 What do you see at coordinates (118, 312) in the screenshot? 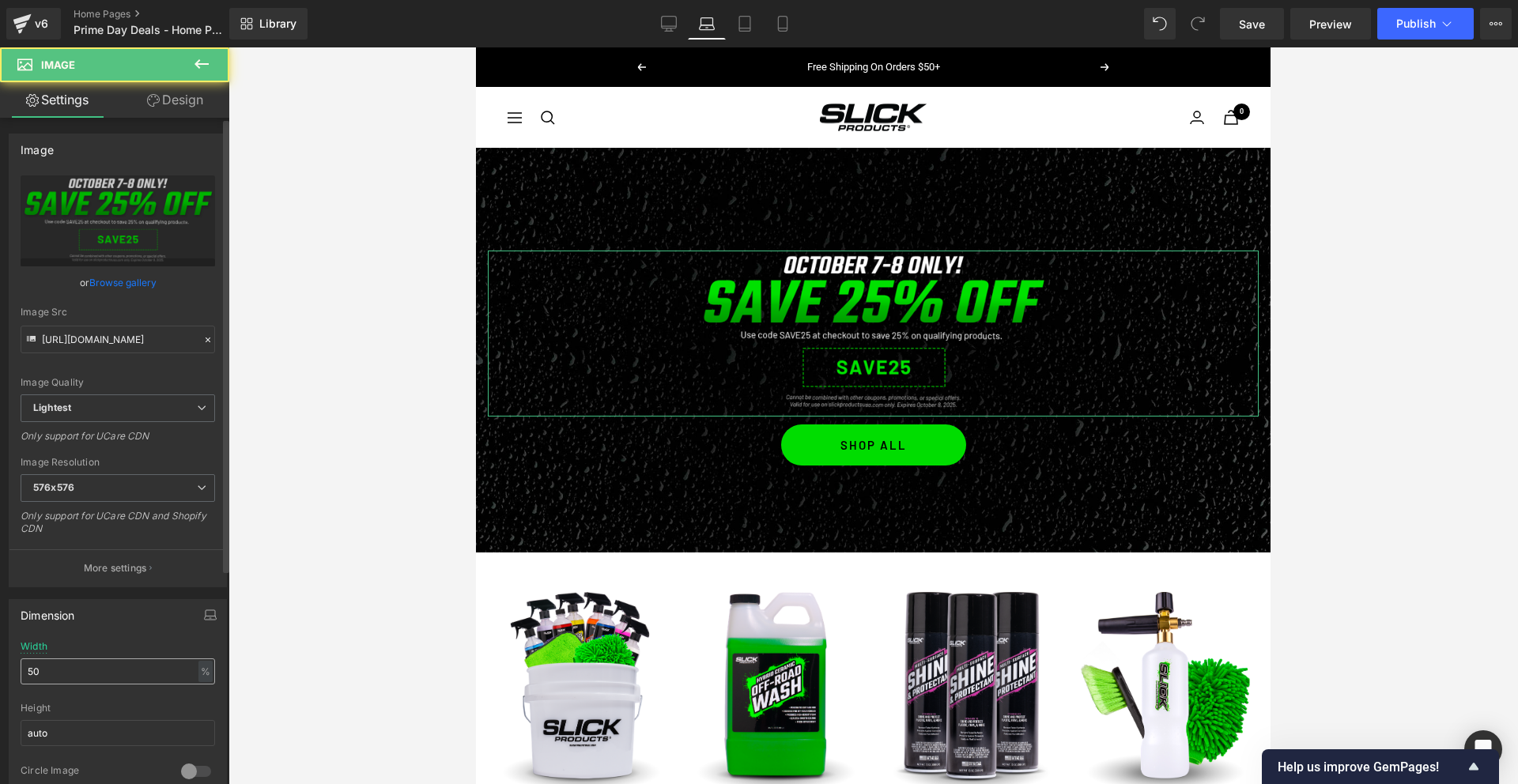
I see `div: Image Src` at bounding box center [118, 312].